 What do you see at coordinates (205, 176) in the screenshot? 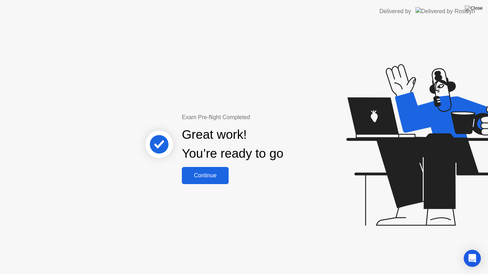
I see `div: Continue` at bounding box center [205, 176].